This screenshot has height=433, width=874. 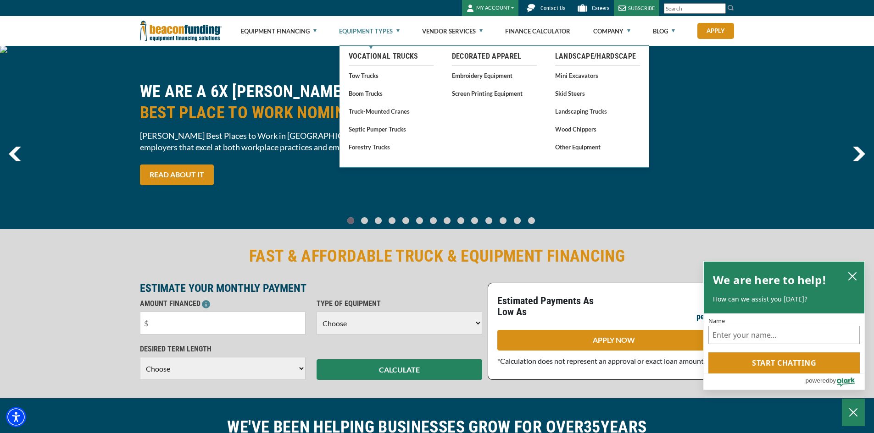 I want to click on a: Go To Slide 6, so click(x=433, y=221).